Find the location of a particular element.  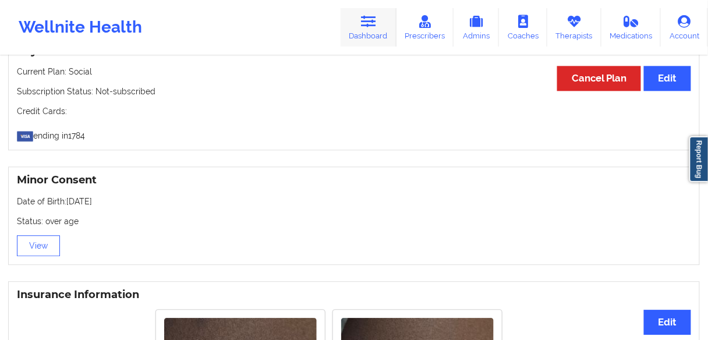

button: Cancel Plan is located at coordinates (599, 78).